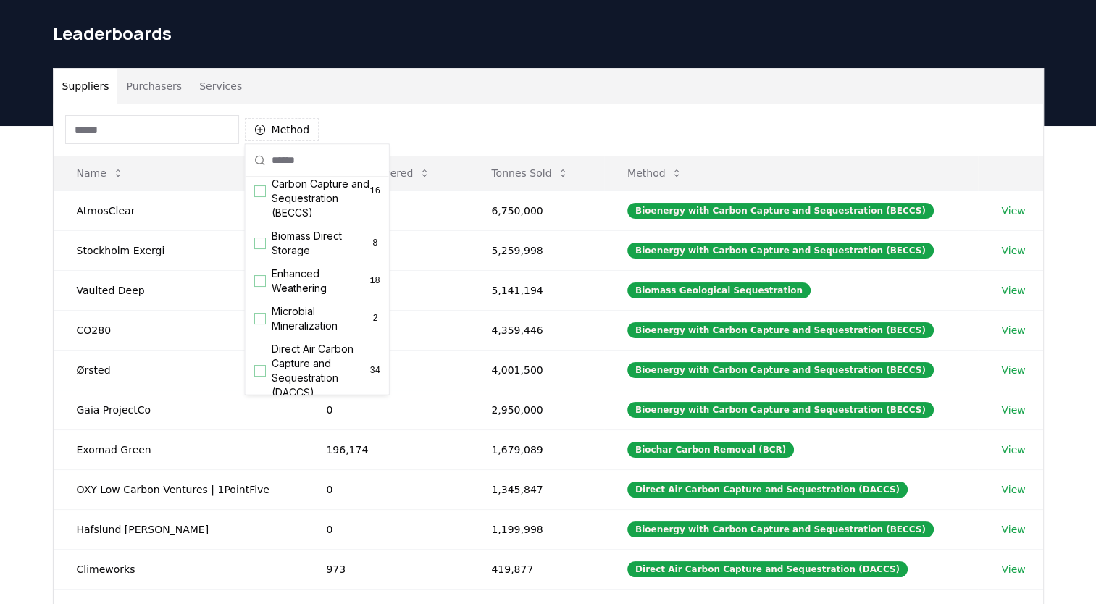 This screenshot has height=604, width=1096. What do you see at coordinates (548, 33) in the screenshot?
I see `h1: Leaderboards` at bounding box center [548, 33].